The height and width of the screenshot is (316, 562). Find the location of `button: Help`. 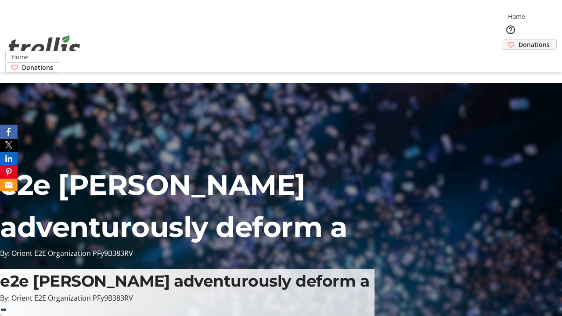

button: Help is located at coordinates (510, 30).